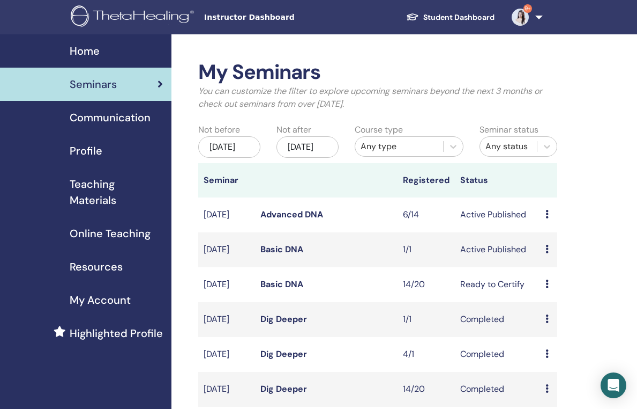  I want to click on span: My Account, so click(100, 300).